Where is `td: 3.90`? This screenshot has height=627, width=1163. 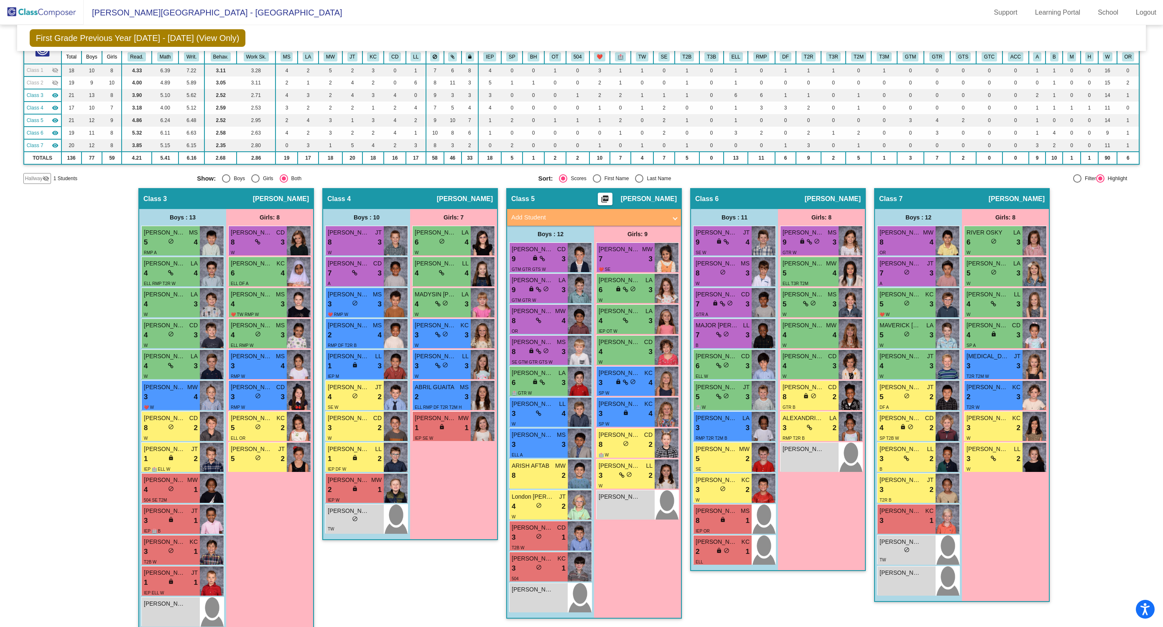
td: 3.90 is located at coordinates (136, 95).